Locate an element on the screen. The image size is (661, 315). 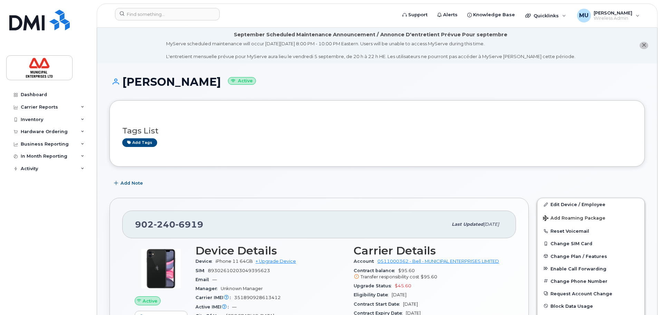
span: Active is located at coordinates (150, 300).